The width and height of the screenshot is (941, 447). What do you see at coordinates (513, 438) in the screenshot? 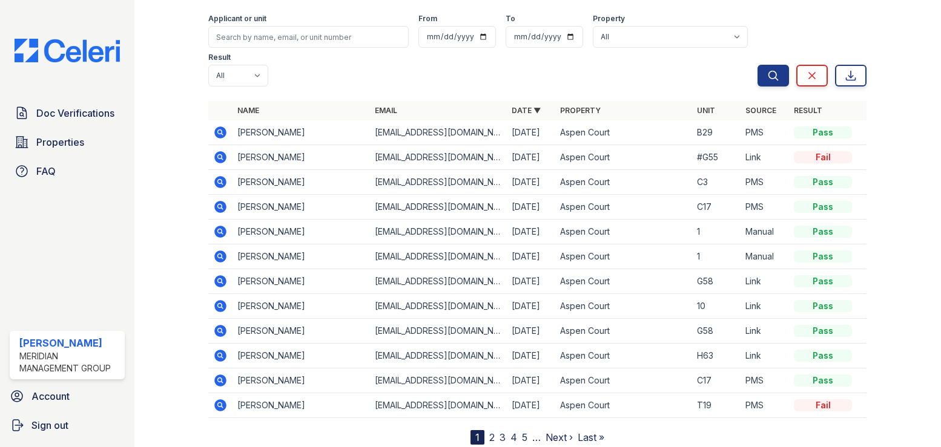
I see `a: 4` at bounding box center [513, 438].